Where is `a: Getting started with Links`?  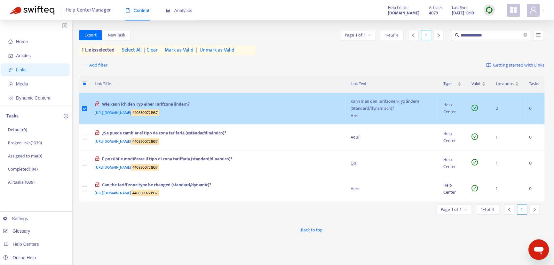
a: Getting started with Links is located at coordinates (515, 65).